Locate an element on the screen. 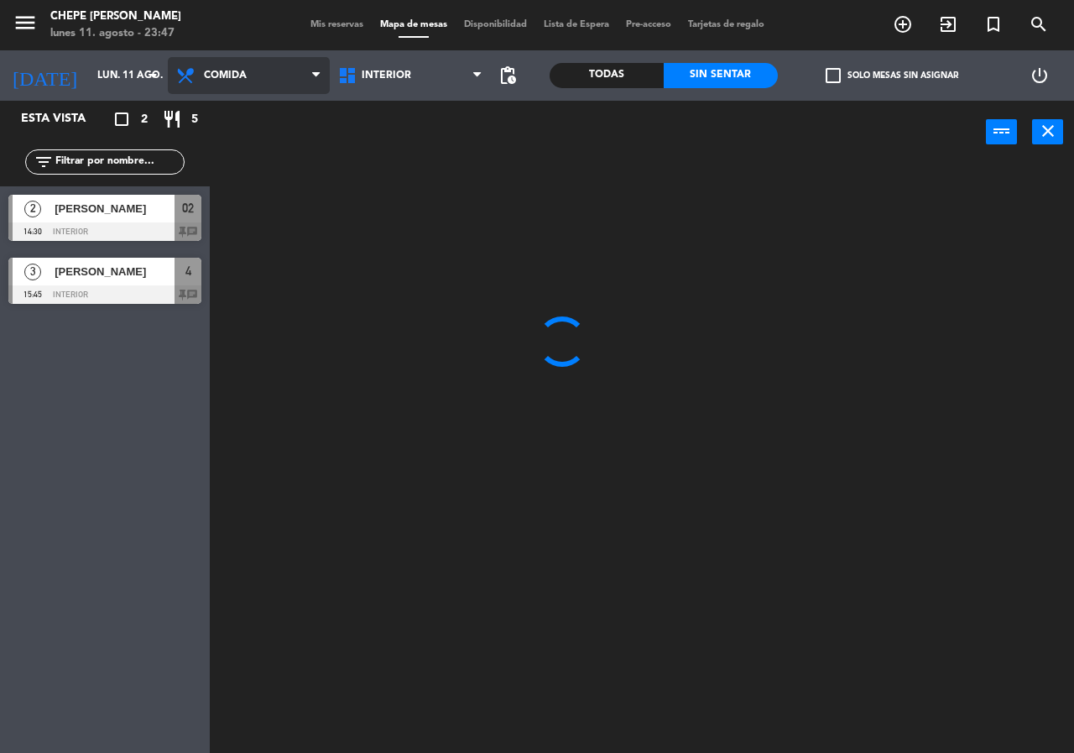 The image size is (1074, 753). i: power_input is located at coordinates (1002, 131).